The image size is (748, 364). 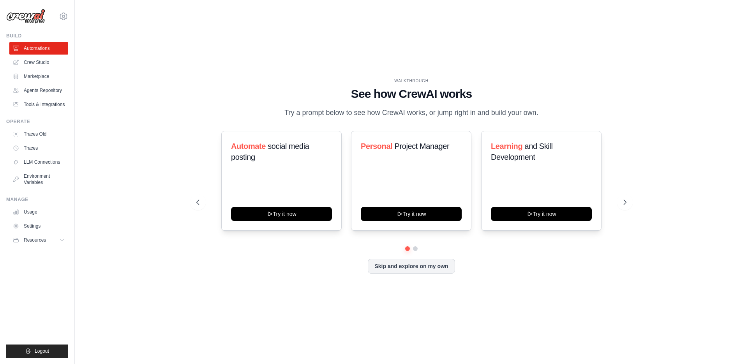 I want to click on span: Personal, so click(x=376, y=146).